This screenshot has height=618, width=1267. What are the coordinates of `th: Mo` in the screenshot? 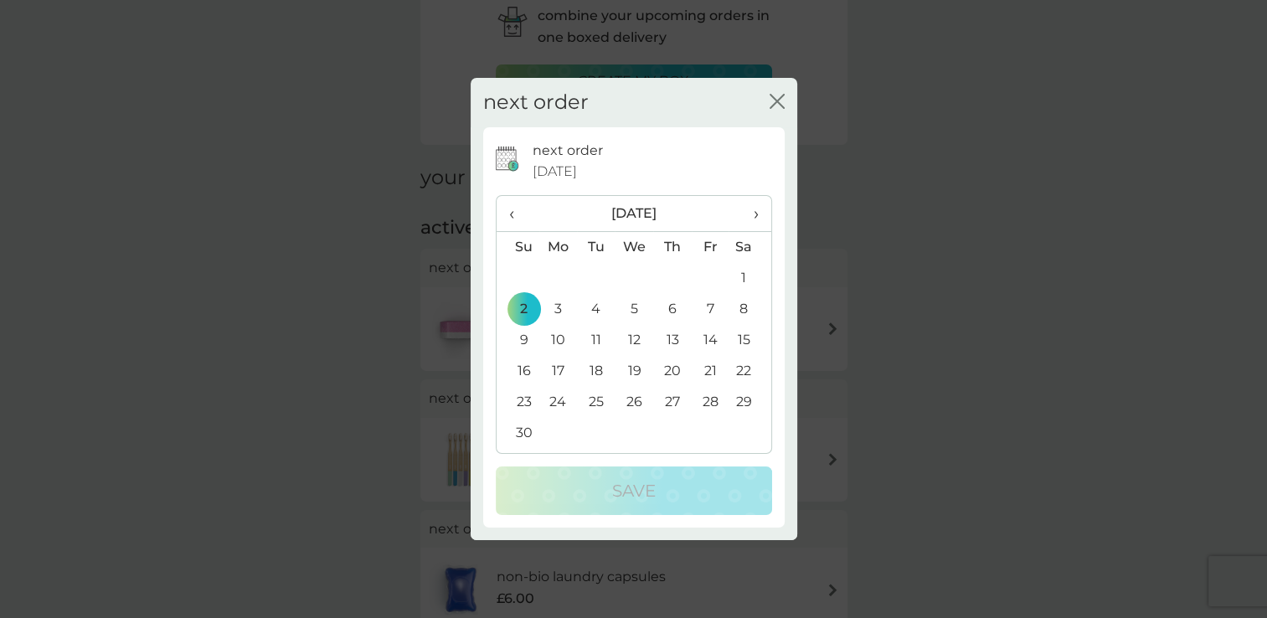 It's located at (558, 247).